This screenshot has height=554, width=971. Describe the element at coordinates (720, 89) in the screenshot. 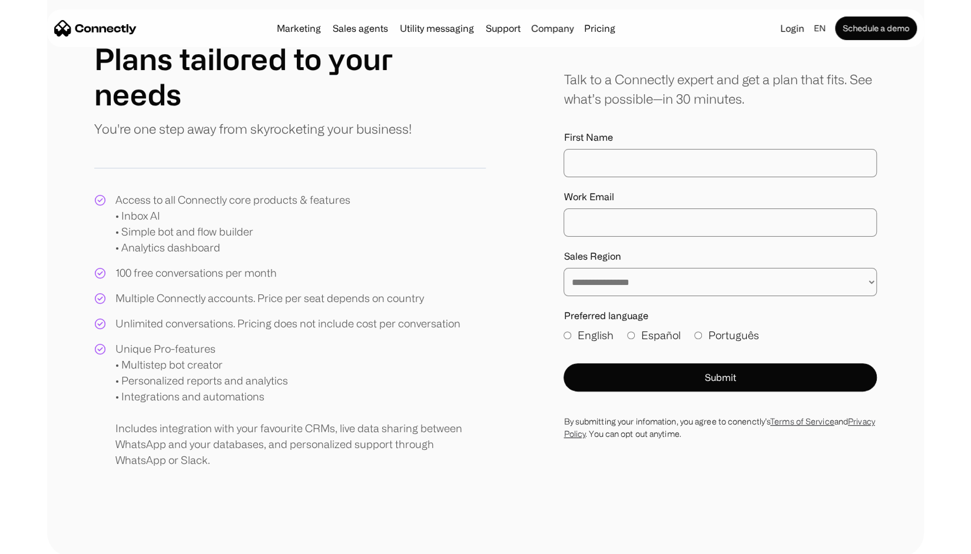

I see `div: Talk to a Connectly expert and get a plan that fits. See what’s possible—in 30 minutes.` at that location.